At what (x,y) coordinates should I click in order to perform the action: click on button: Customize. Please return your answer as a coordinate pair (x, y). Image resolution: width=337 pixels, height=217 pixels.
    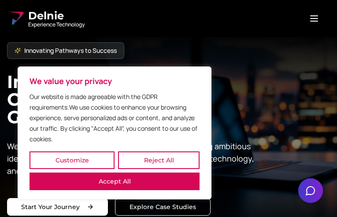
    Looking at the image, I should click on (72, 160).